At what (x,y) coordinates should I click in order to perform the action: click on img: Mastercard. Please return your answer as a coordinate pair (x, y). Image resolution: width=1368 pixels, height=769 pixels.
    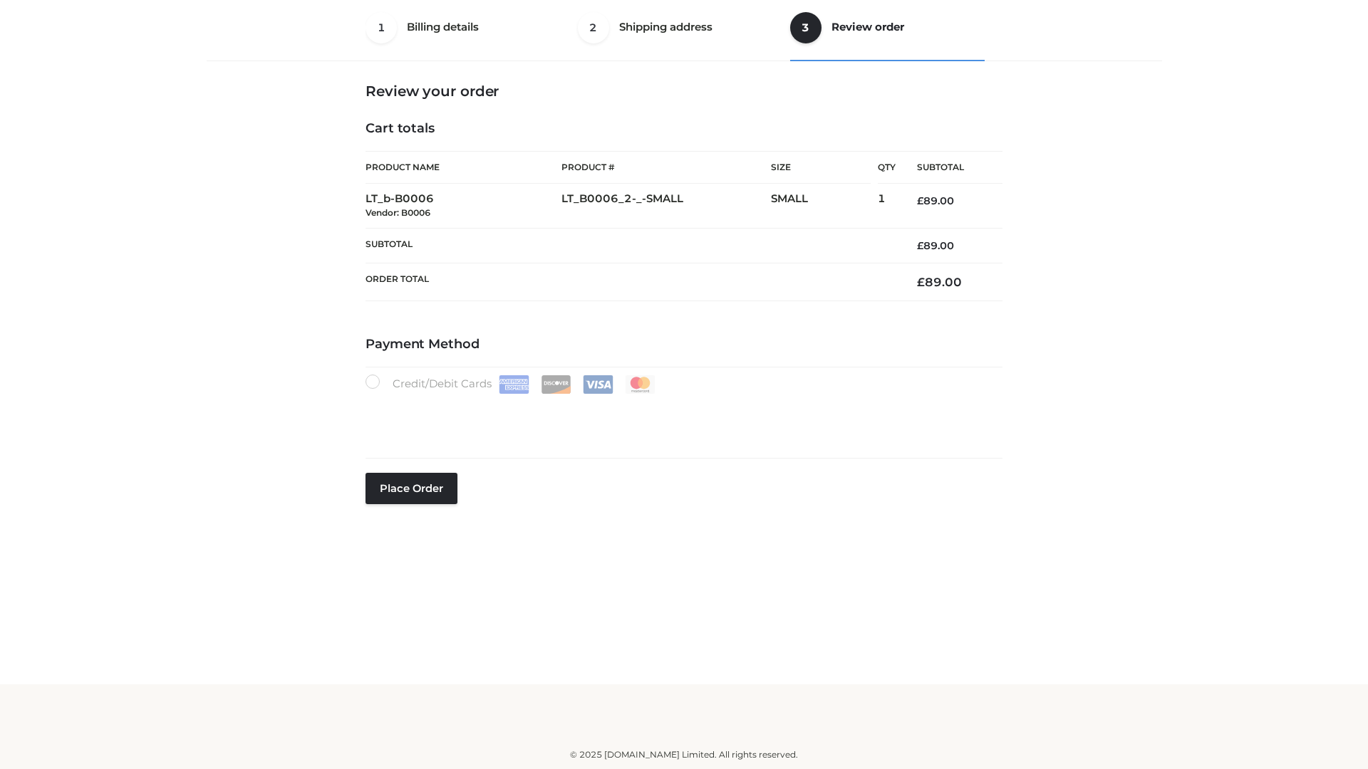
    Looking at the image, I should click on (640, 385).